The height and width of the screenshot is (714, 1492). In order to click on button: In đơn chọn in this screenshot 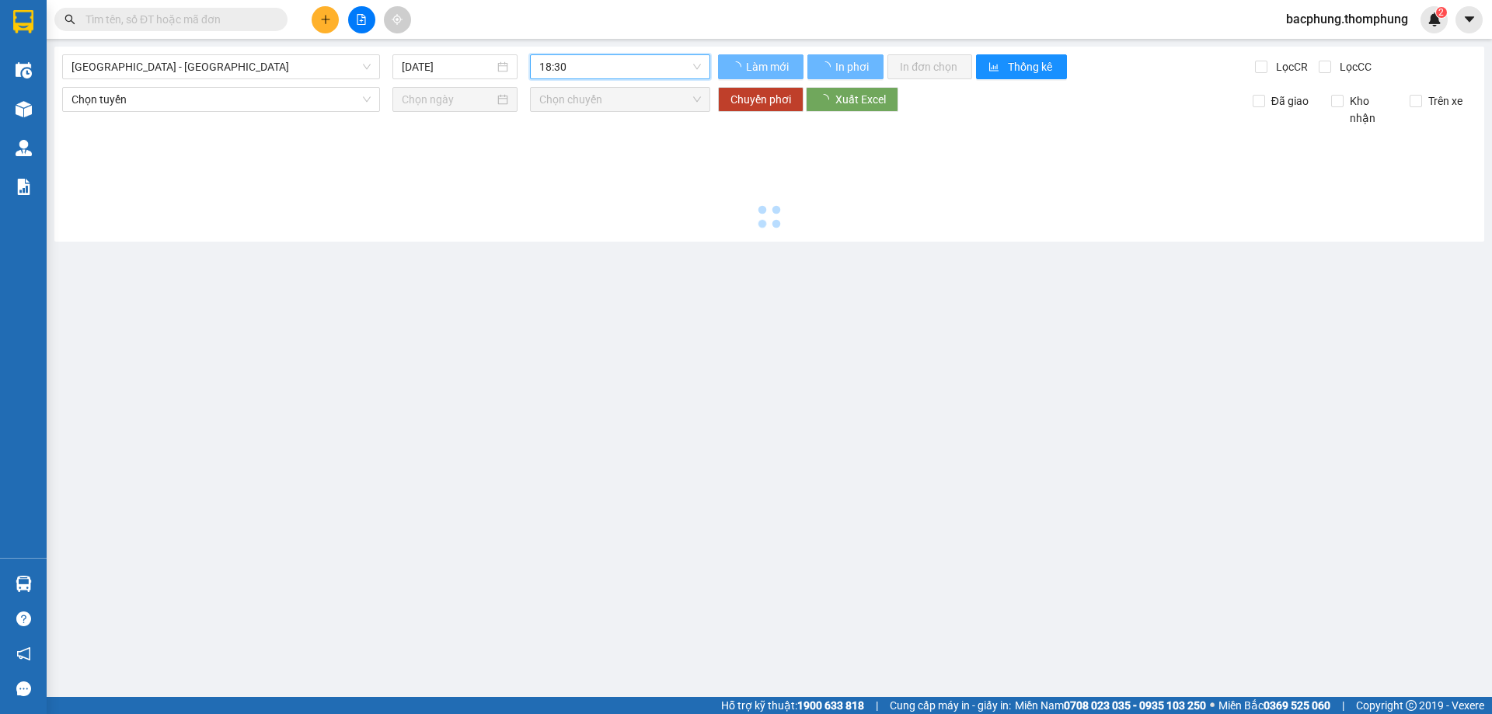, I will do `click(930, 67)`.